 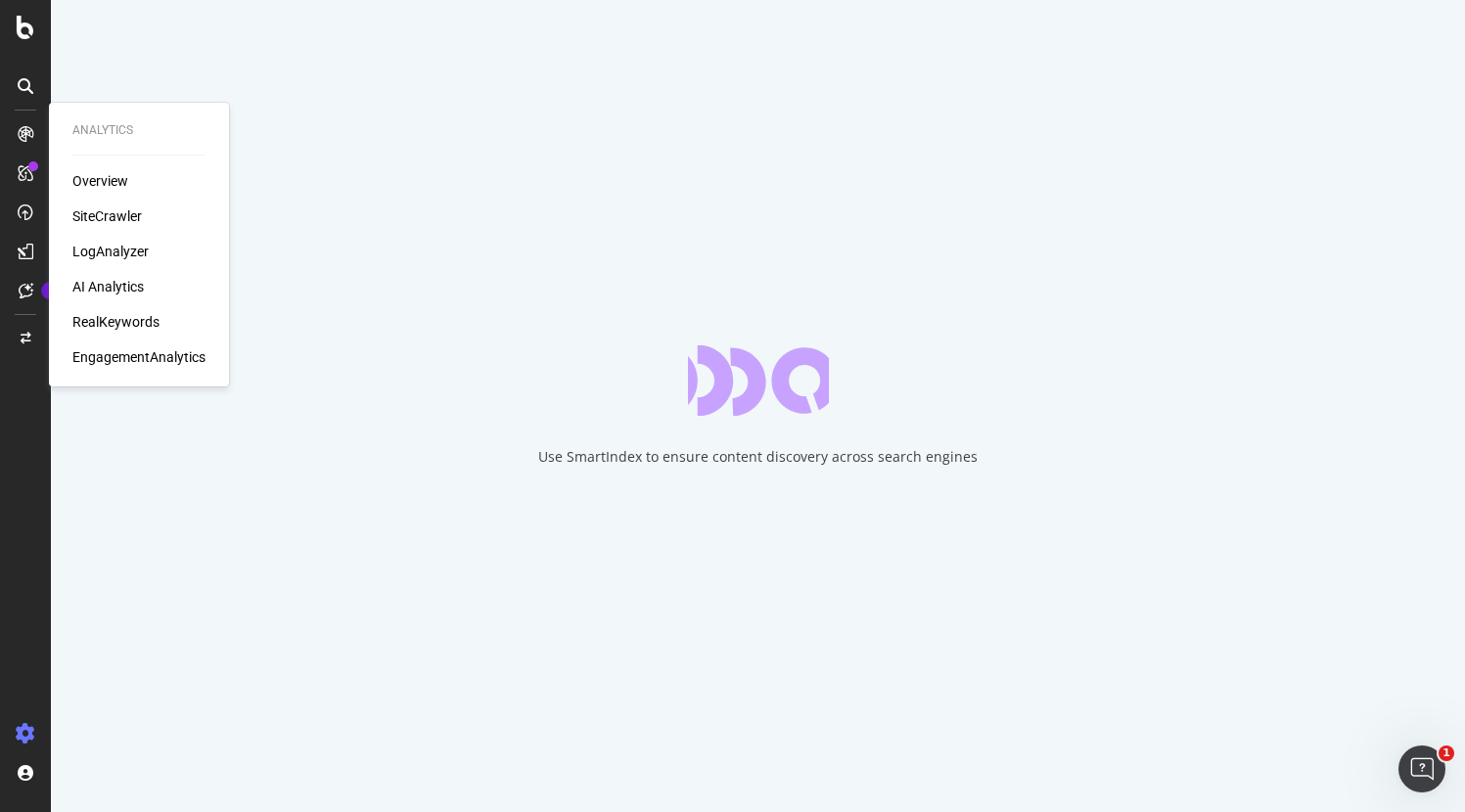 What do you see at coordinates (108, 286) in the screenshot?
I see `div: AI Analytics` at bounding box center [108, 286].